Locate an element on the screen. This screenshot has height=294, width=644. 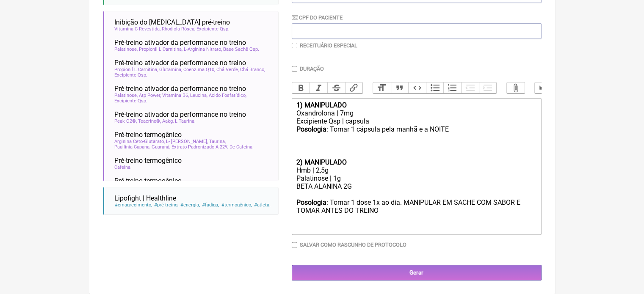
span: fadiga is located at coordinates (210, 205).